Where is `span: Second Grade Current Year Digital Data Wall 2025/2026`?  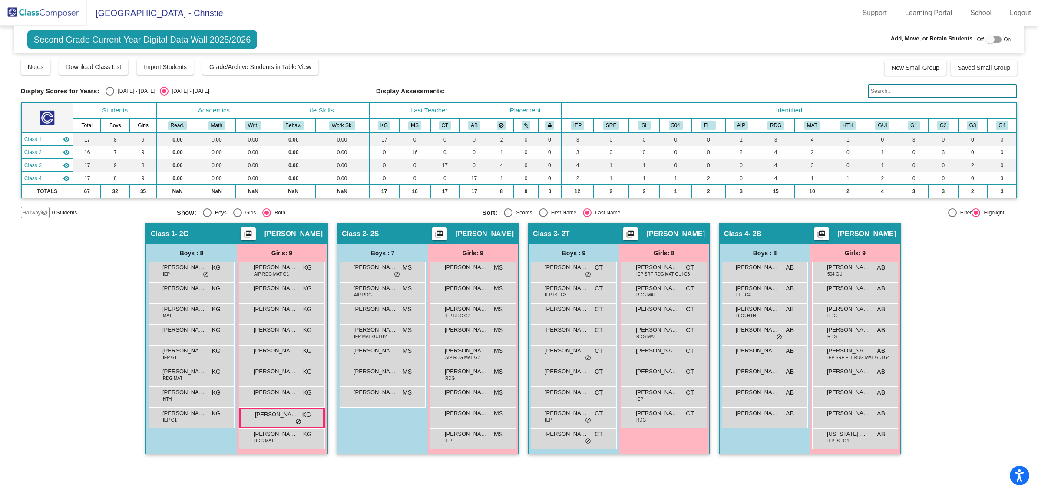
span: Second Grade Current Year Digital Data Wall 2025/2026 is located at coordinates (142, 40).